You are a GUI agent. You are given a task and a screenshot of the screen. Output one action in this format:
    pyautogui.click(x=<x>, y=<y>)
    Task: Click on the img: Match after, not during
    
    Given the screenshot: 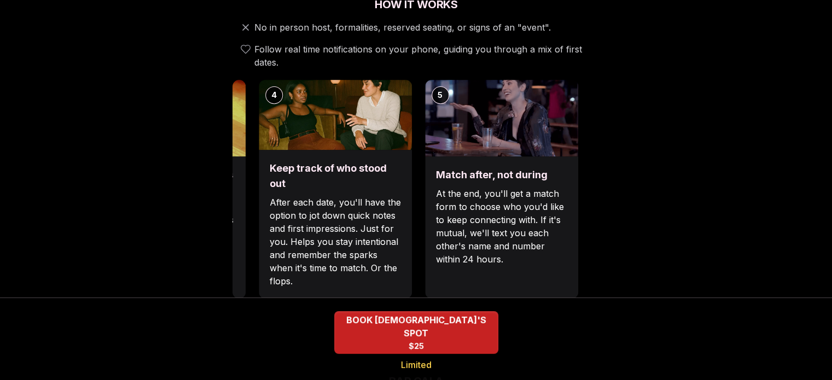 What is the action you would take?
    pyautogui.click(x=502, y=118)
    